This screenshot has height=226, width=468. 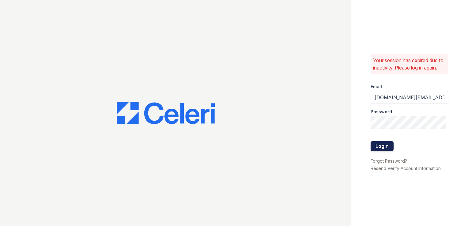 I want to click on a: Forgot Password?, so click(x=389, y=161).